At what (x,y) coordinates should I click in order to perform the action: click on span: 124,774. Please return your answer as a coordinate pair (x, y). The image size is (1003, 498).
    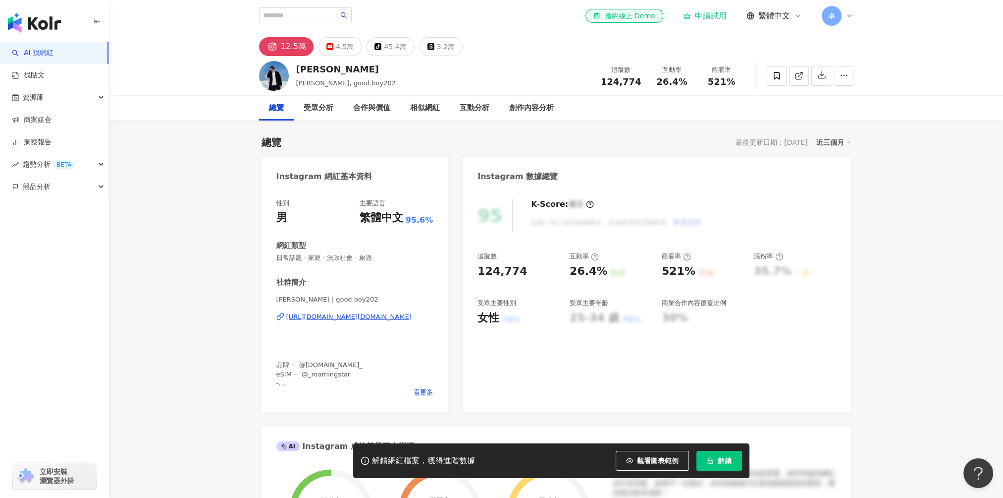
    Looking at the image, I should click on (621, 81).